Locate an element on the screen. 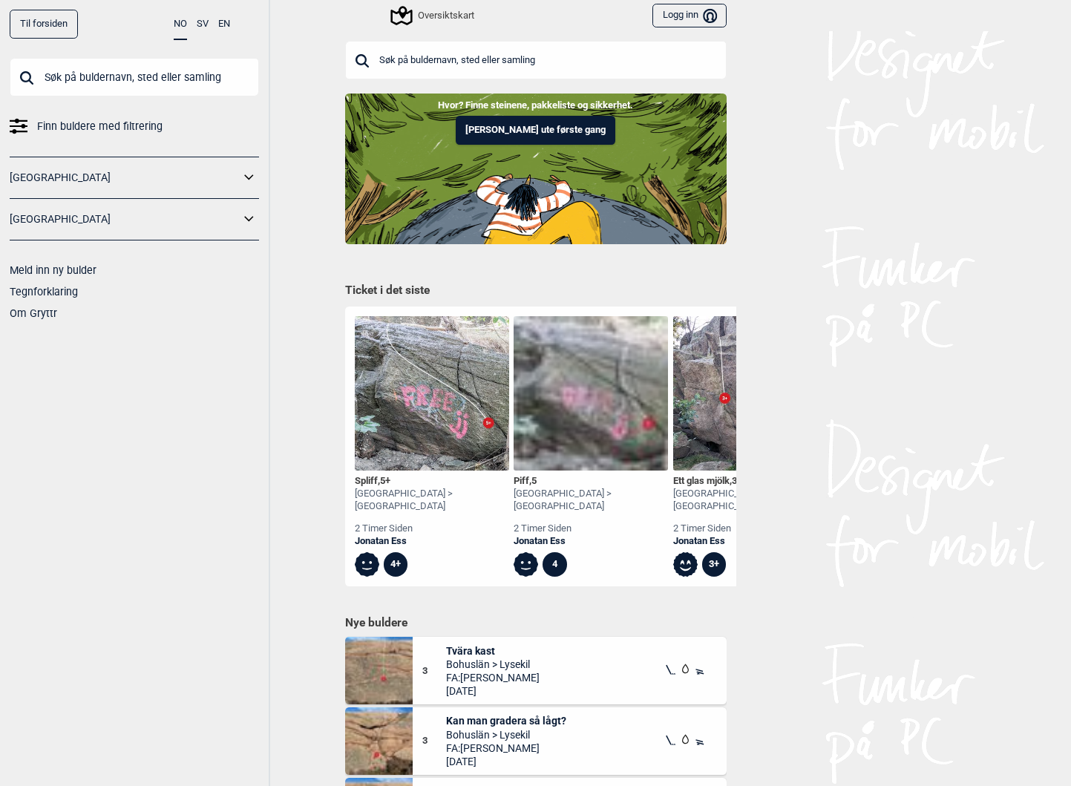  div: Oversiktskart is located at coordinates (434, 16).